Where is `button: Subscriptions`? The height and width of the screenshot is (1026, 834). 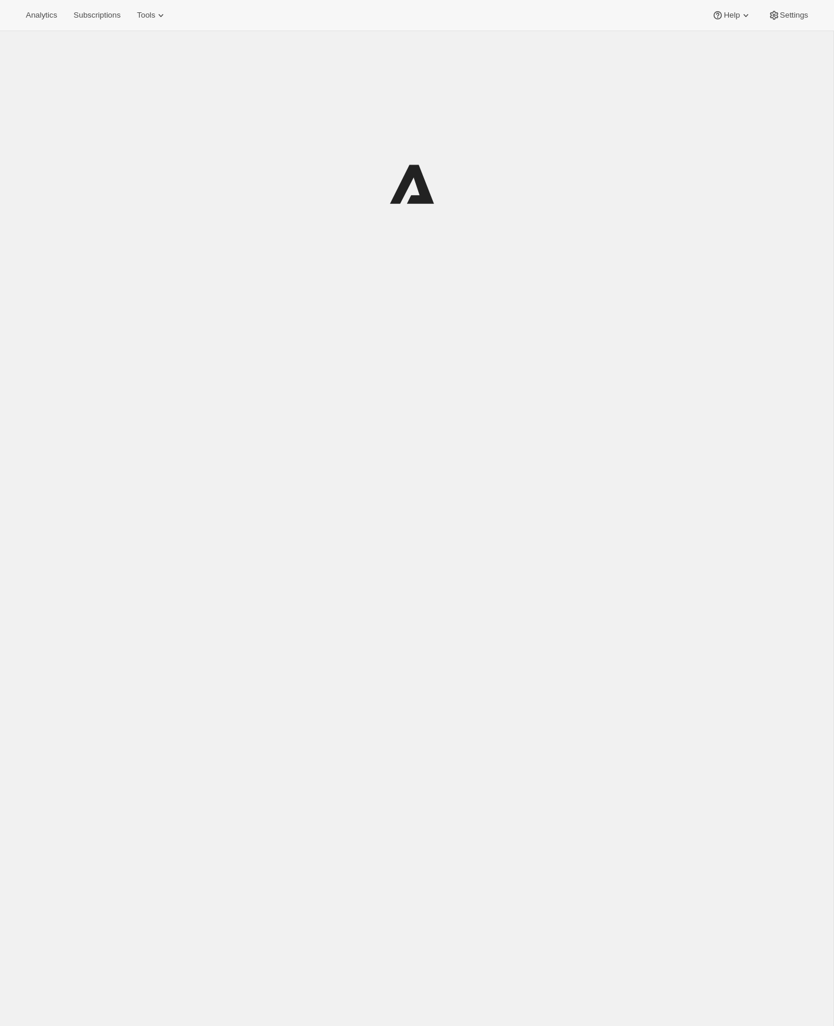 button: Subscriptions is located at coordinates (97, 15).